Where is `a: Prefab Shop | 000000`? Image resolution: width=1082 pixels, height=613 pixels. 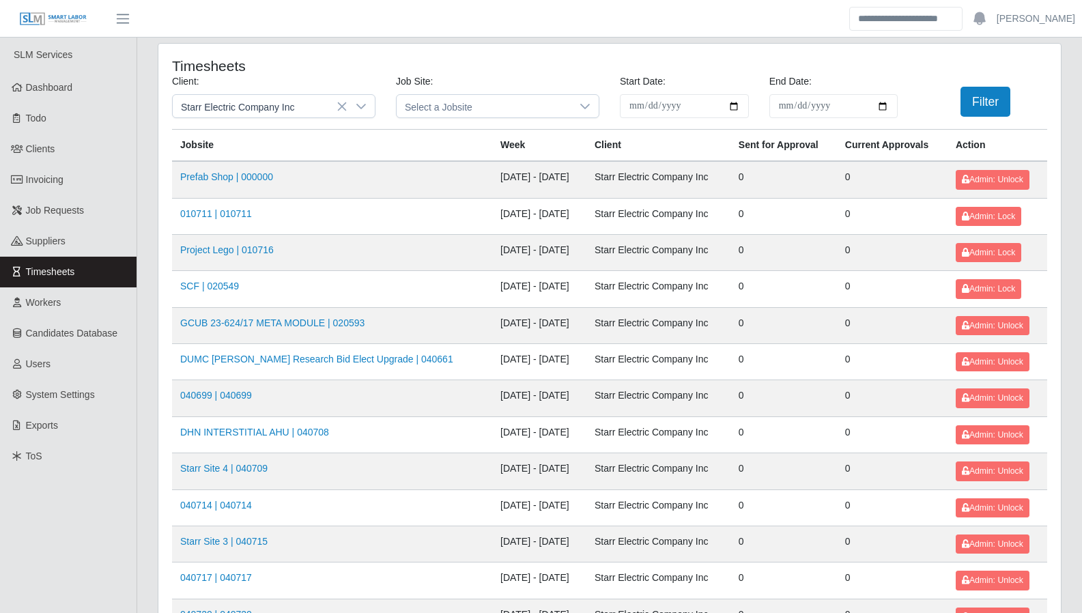 a: Prefab Shop | 000000 is located at coordinates (227, 177).